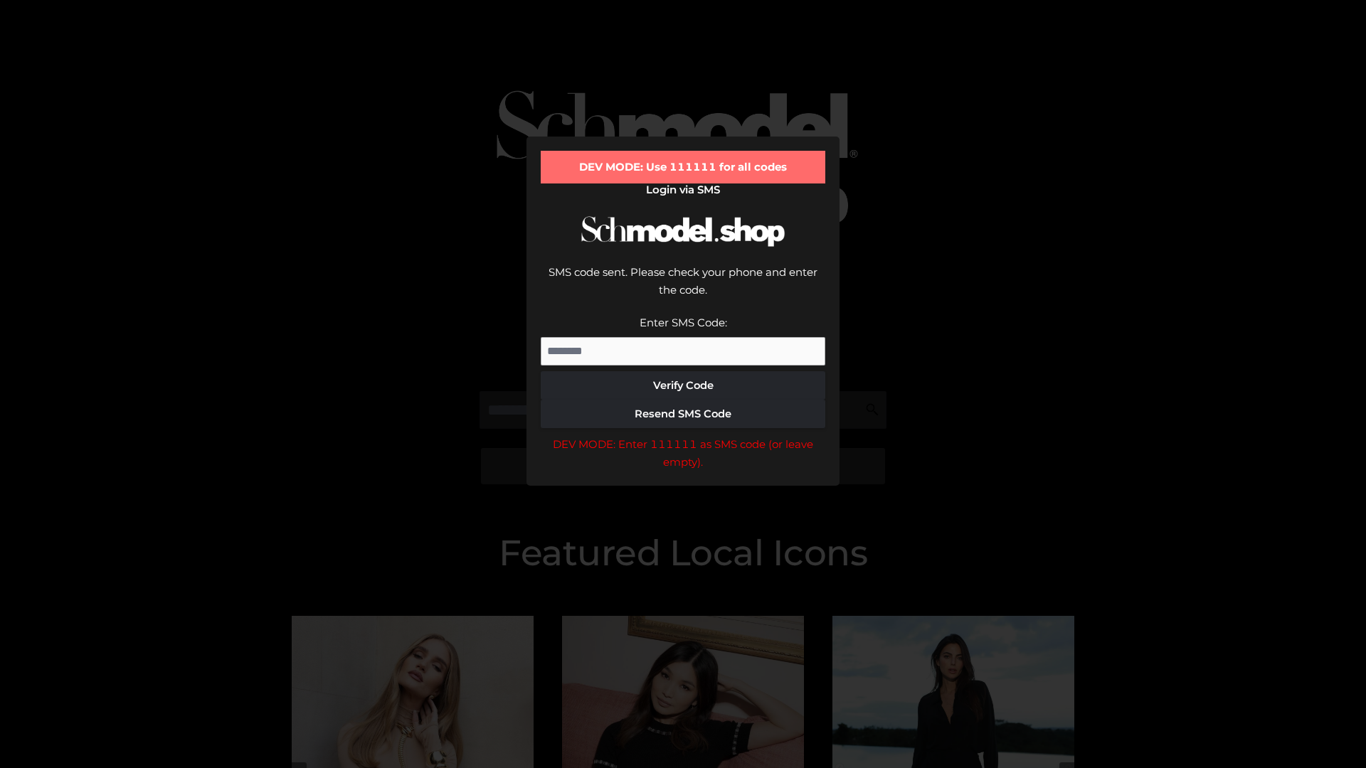 This screenshot has height=768, width=1366. I want to click on img: Schmodel Logo, so click(683, 231).